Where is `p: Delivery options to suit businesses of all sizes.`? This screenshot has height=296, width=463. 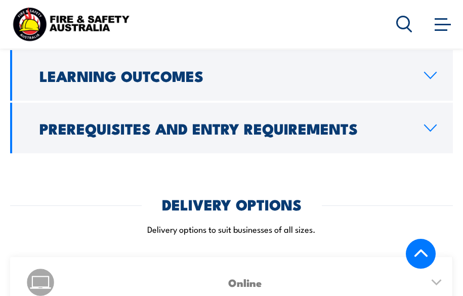 p: Delivery options to suit businesses of all sizes. is located at coordinates (231, 229).